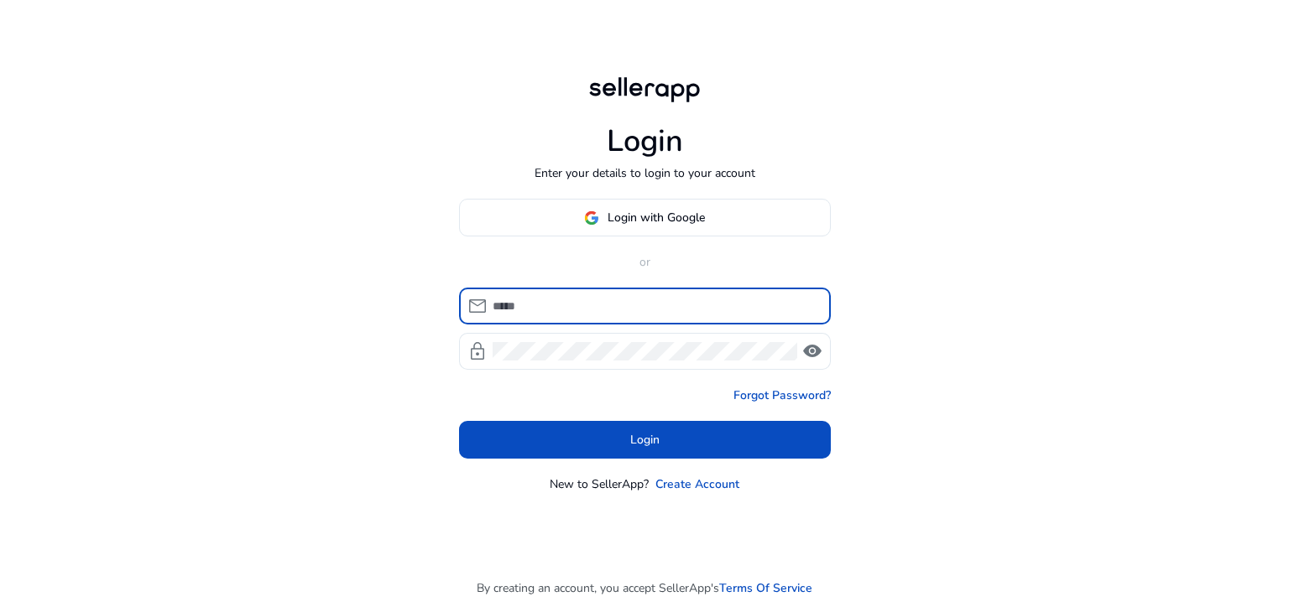 The height and width of the screenshot is (612, 1289). I want to click on h1: Login, so click(644, 141).